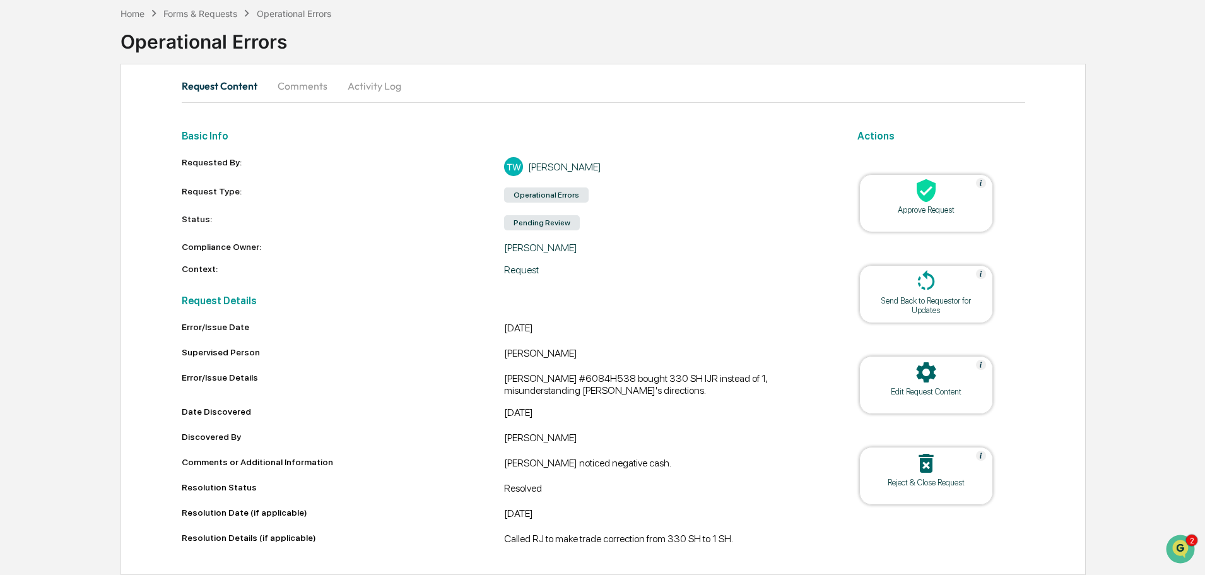  I want to click on div: Resolved, so click(665, 489).